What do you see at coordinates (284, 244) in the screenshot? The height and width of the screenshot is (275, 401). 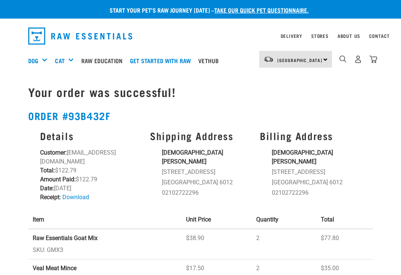 I see `td: 2` at bounding box center [284, 244].